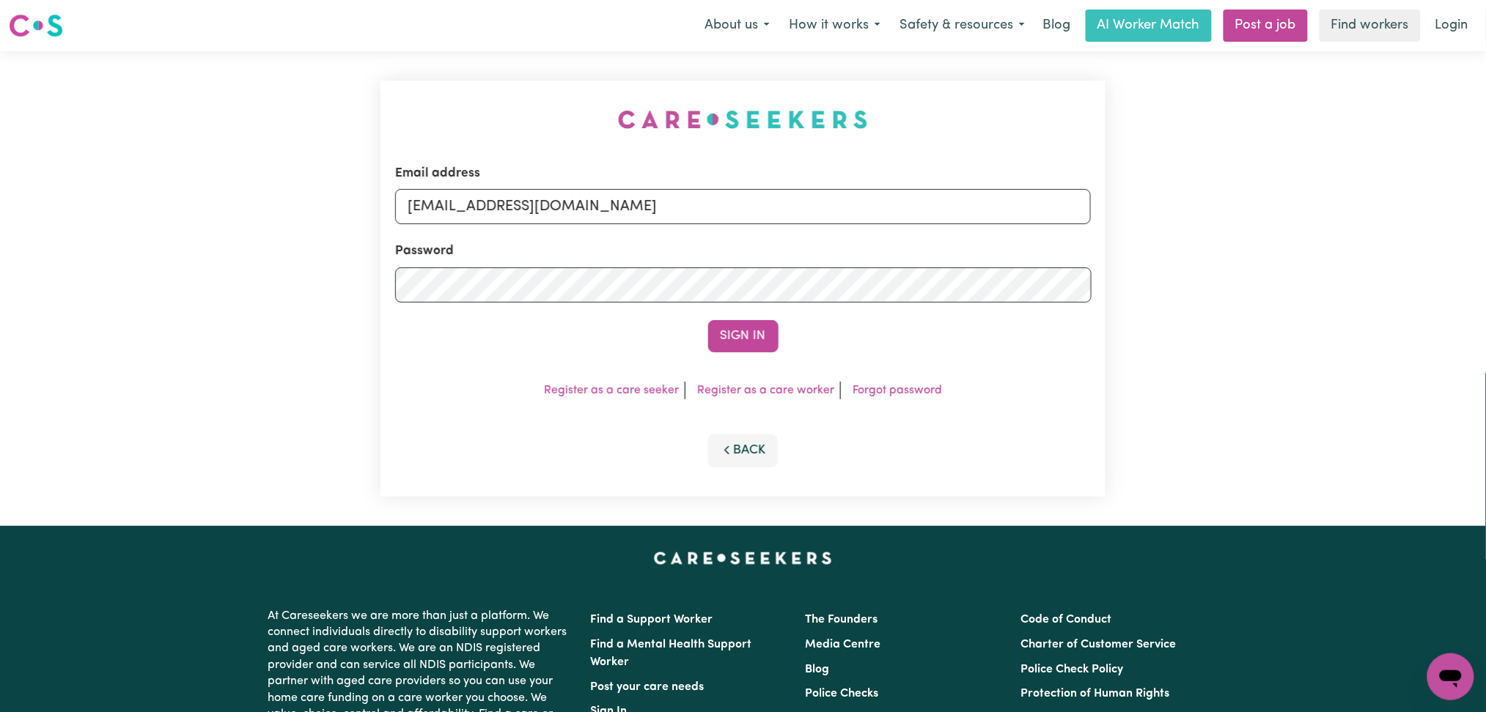 The width and height of the screenshot is (1486, 712). I want to click on a: AI Worker Match, so click(1149, 26).